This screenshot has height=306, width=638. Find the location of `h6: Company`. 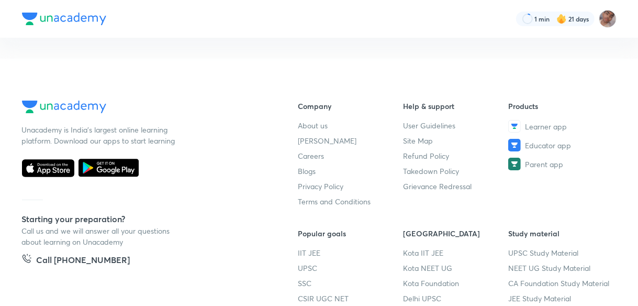

h6: Company is located at coordinates (351, 106).